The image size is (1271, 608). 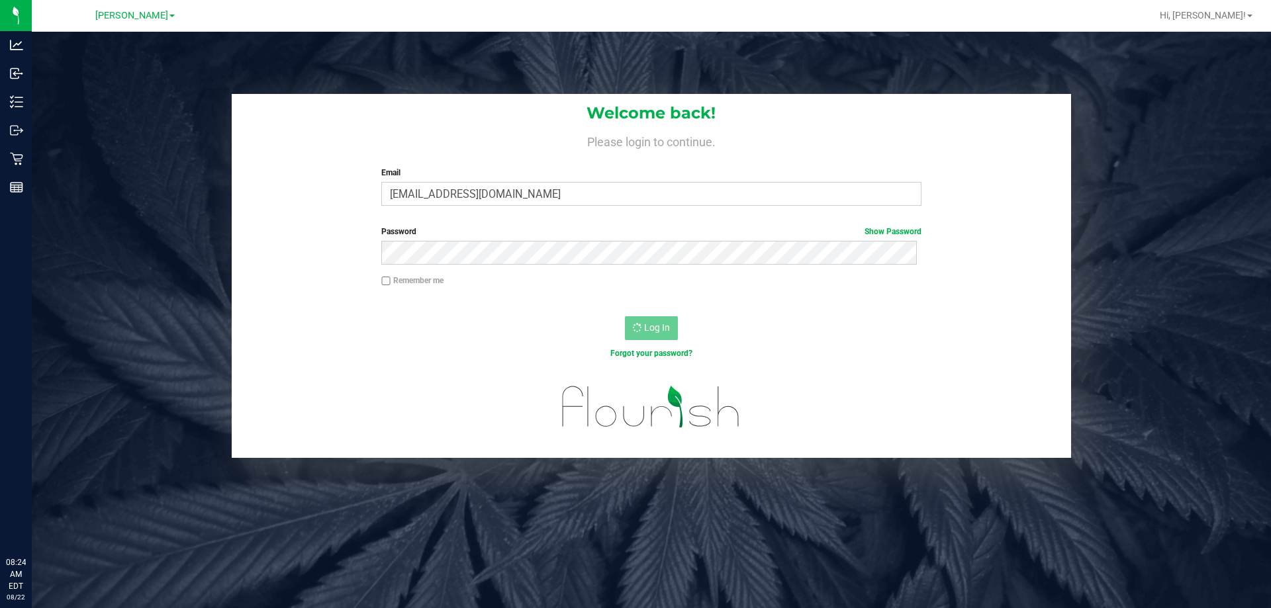 I want to click on inline-svg: Reports, so click(x=17, y=187).